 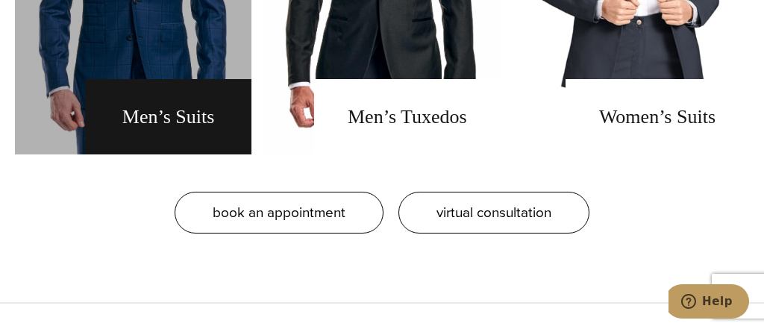 I want to click on span: book an appointment, so click(x=279, y=212).